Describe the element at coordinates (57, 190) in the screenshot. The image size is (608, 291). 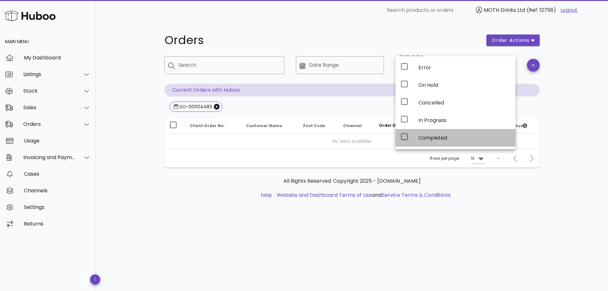
I see `div: Channels` at that location.